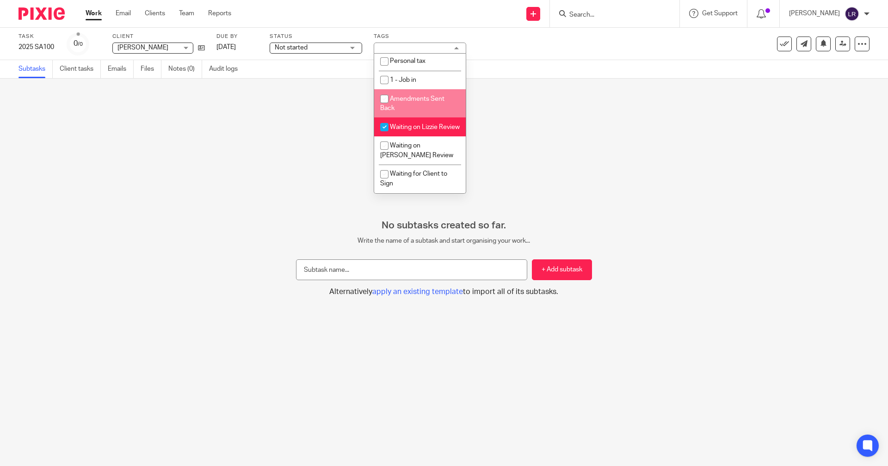 This screenshot has width=888, height=466. What do you see at coordinates (316, 37) in the screenshot?
I see `label: Status` at bounding box center [316, 37].